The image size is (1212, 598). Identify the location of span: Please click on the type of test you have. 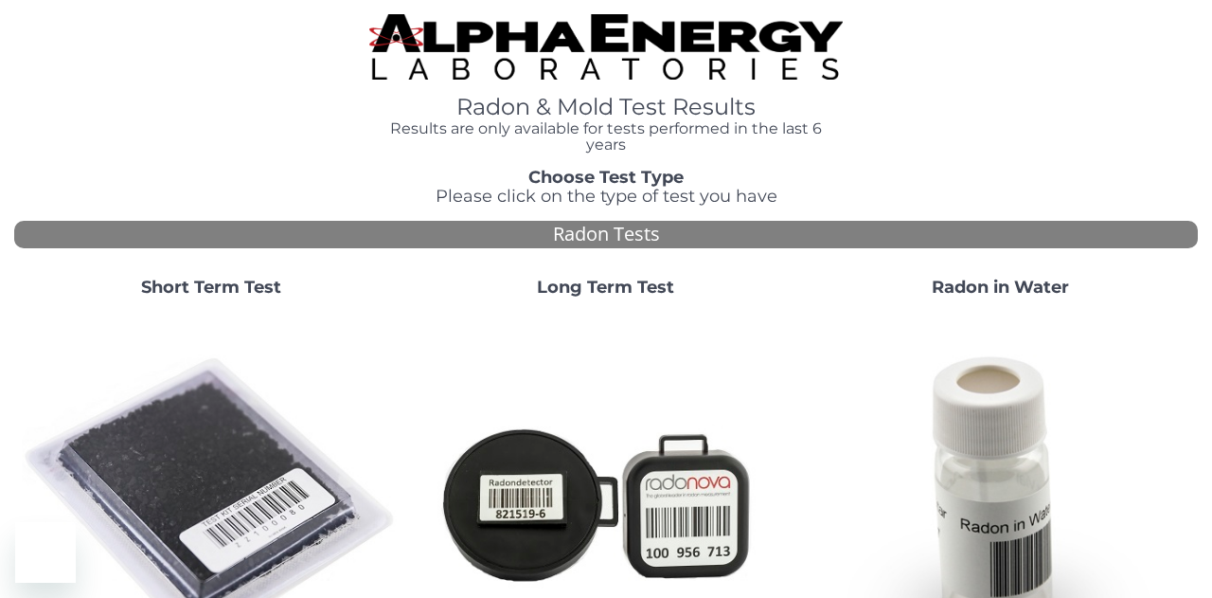
(606, 196).